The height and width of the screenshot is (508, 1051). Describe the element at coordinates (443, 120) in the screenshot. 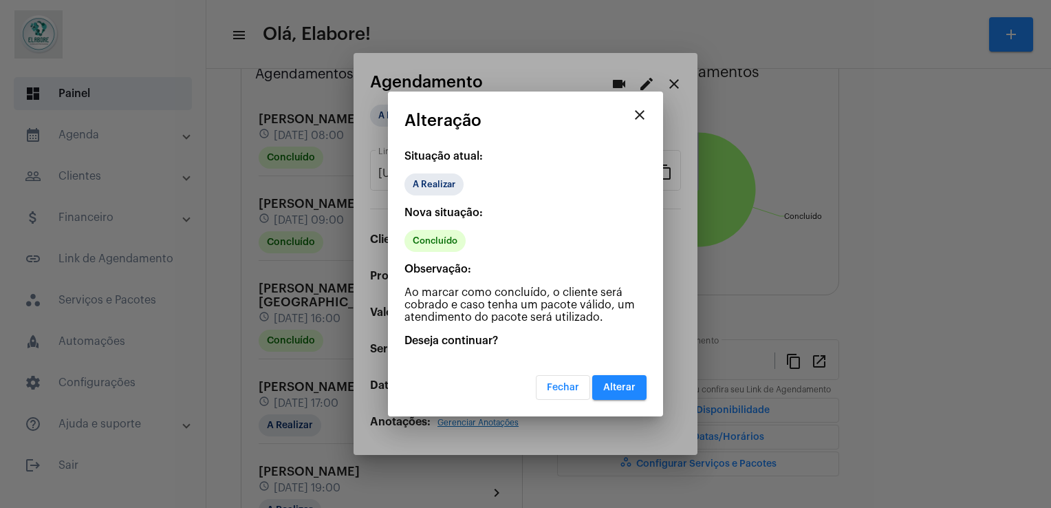

I see `span: Alteração` at that location.